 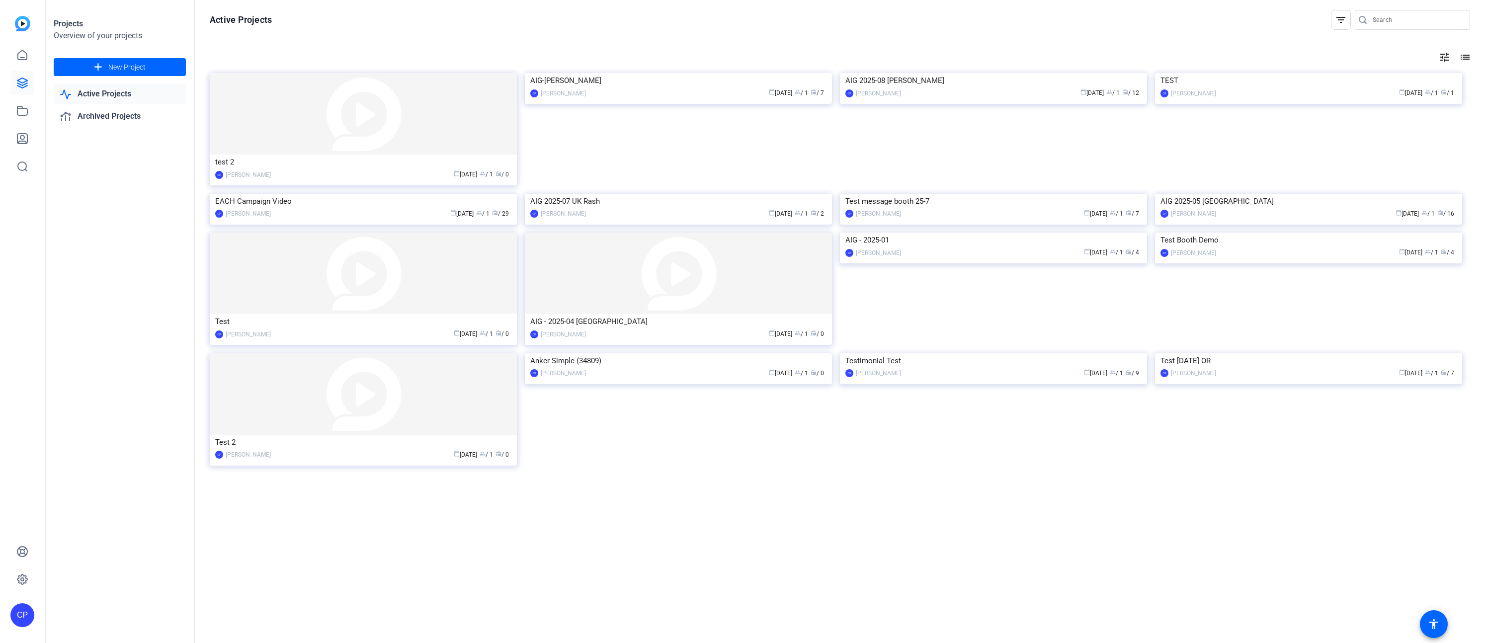 What do you see at coordinates (120, 94) in the screenshot?
I see `a: Active Projects` at bounding box center [120, 94].